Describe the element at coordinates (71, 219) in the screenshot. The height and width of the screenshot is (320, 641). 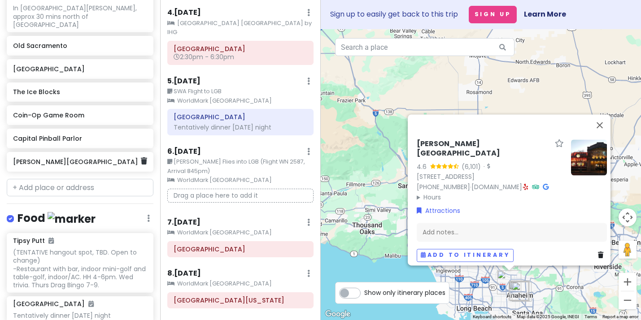
I see `img: marker` at that location.